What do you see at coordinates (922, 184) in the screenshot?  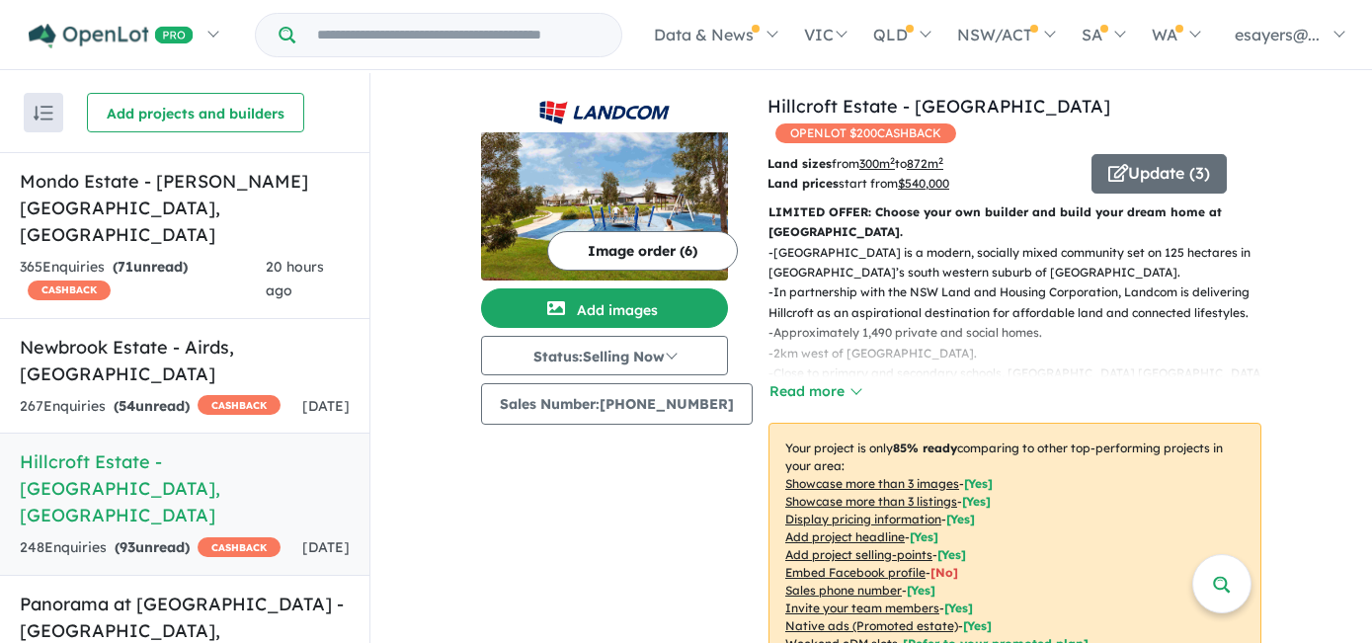 I see `p: start from` at bounding box center [922, 184].